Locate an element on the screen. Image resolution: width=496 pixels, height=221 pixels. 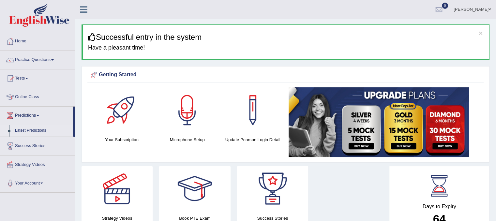
a: Strategy Videos is located at coordinates (38, 164).